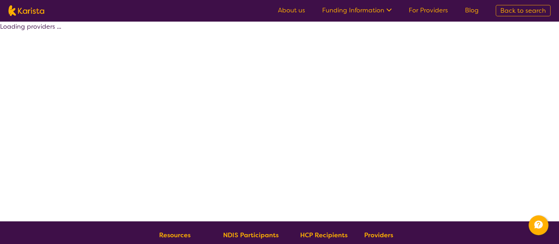 The image size is (559, 244). What do you see at coordinates (523, 11) in the screenshot?
I see `a: Back to search` at bounding box center [523, 11].